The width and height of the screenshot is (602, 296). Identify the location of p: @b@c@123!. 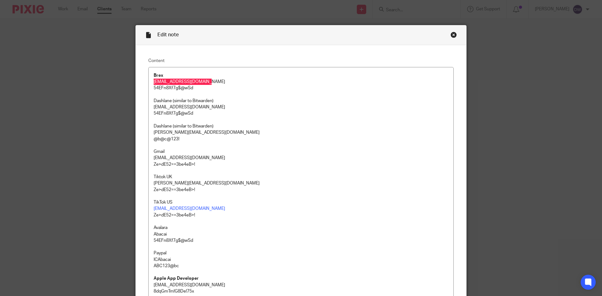
(301, 139).